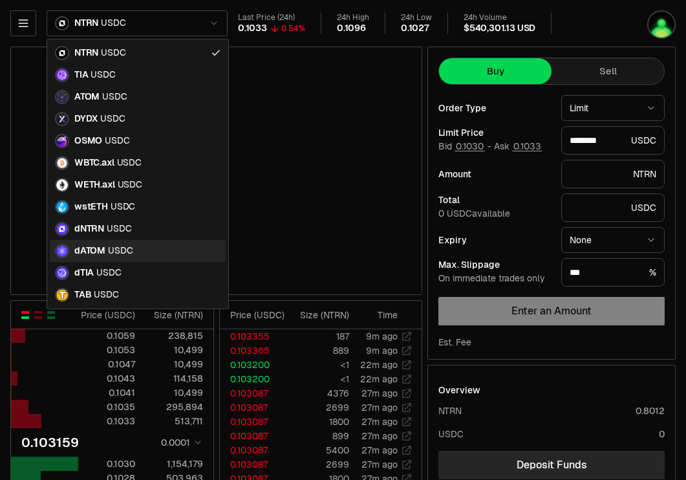 This screenshot has width=686, height=480. I want to click on span: wstETH, so click(91, 207).